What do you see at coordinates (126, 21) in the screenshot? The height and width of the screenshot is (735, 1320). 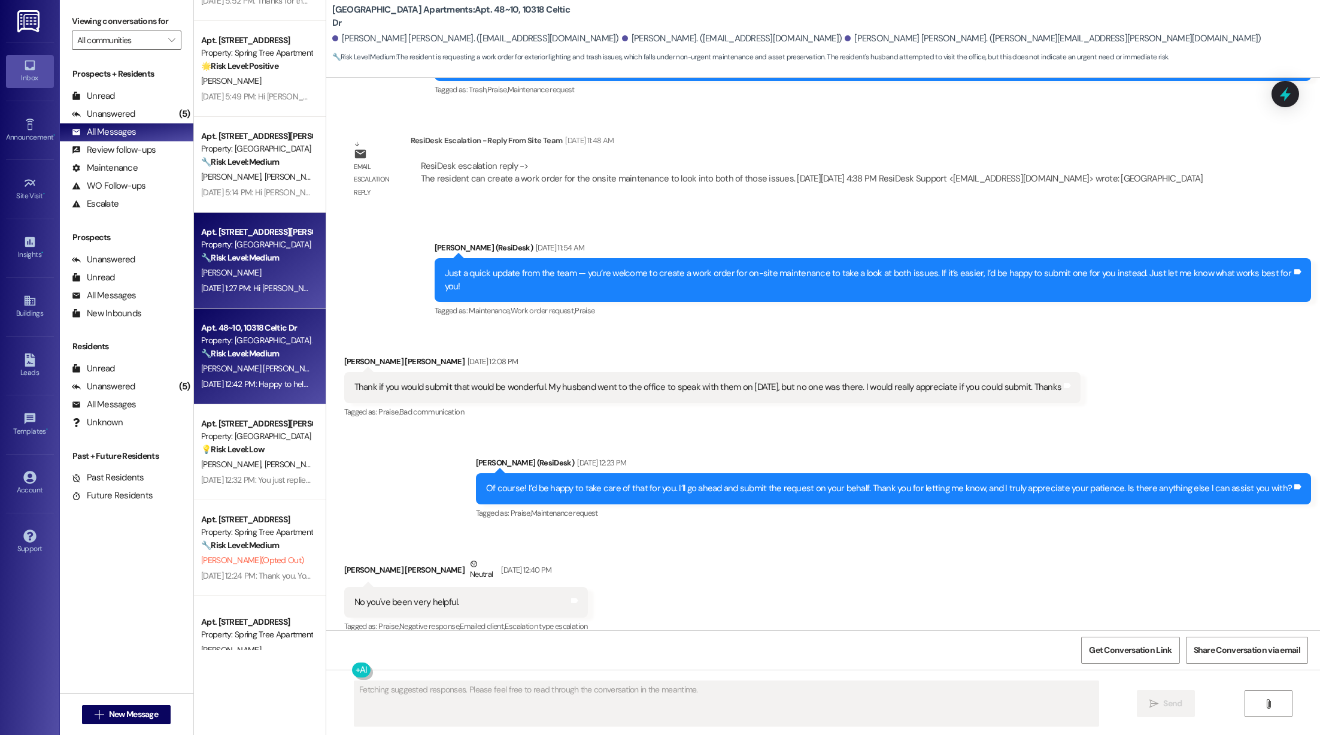 I see `label: Viewing conversations for` at bounding box center [126, 21].